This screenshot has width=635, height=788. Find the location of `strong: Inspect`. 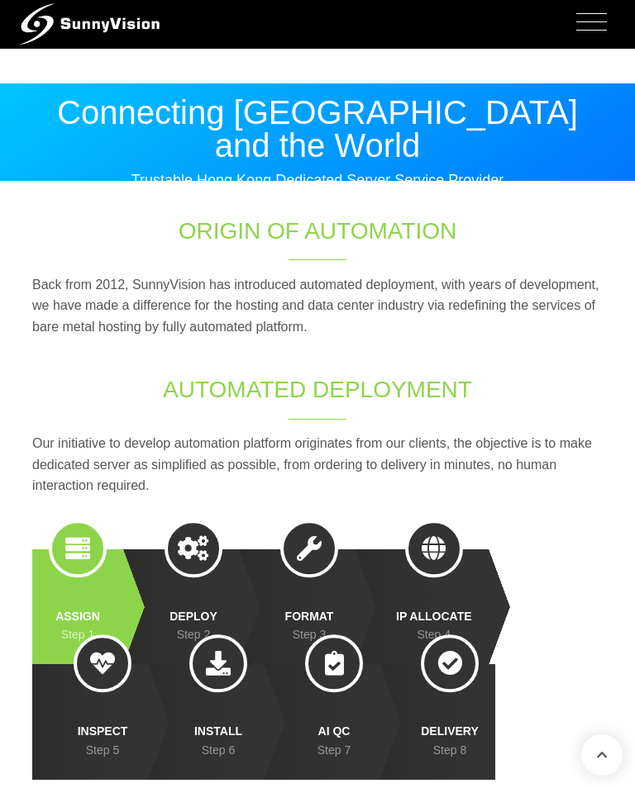

strong: Inspect is located at coordinates (102, 731).